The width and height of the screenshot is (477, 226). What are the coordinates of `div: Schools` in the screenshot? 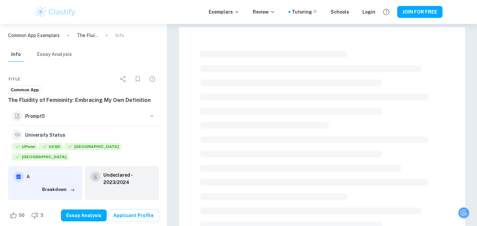 It's located at (340, 12).